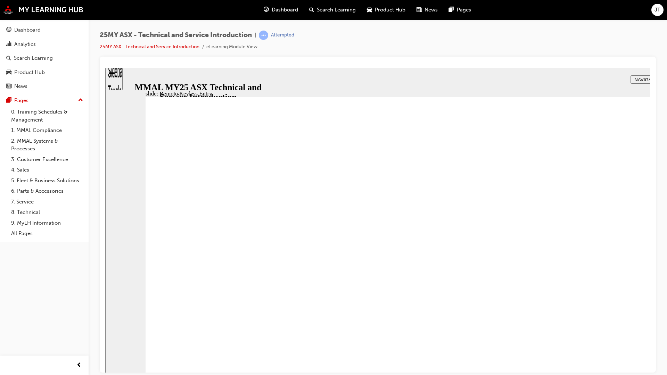 The image size is (667, 375). I want to click on div: Analytics, so click(25, 44).